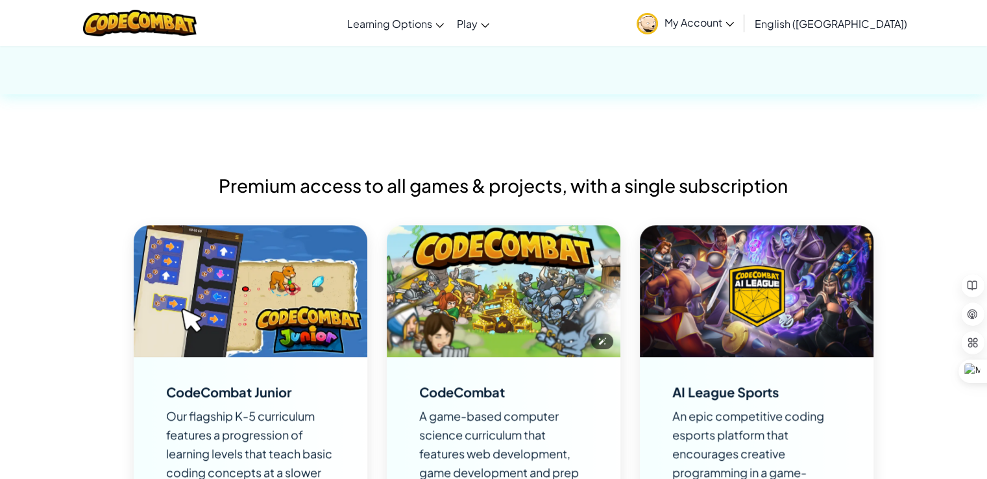 Image resolution: width=987 pixels, height=479 pixels. I want to click on img: Image to illustrate AI League Sports, so click(757, 291).